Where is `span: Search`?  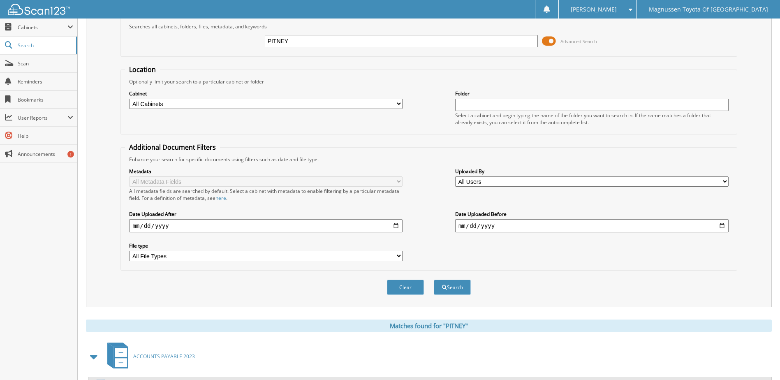
span: Search is located at coordinates (45, 45).